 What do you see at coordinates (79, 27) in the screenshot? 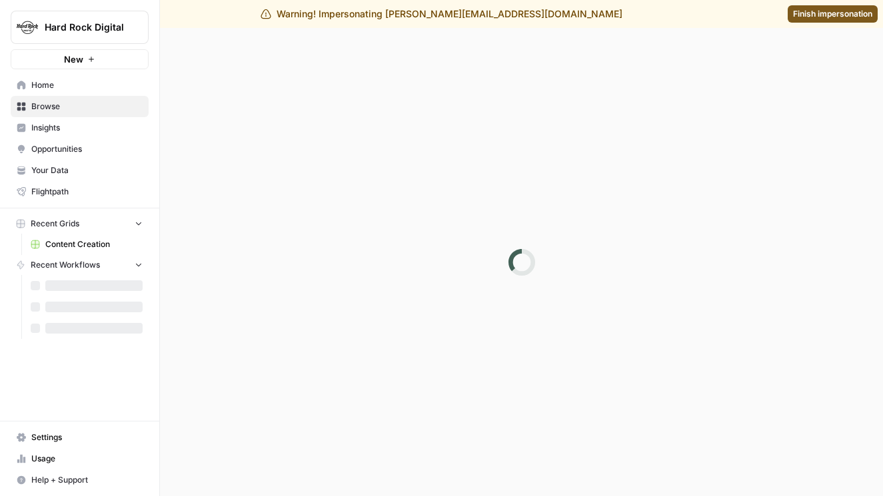
I see `button: Workspace: Hard Rock Digital` at bounding box center [79, 27].